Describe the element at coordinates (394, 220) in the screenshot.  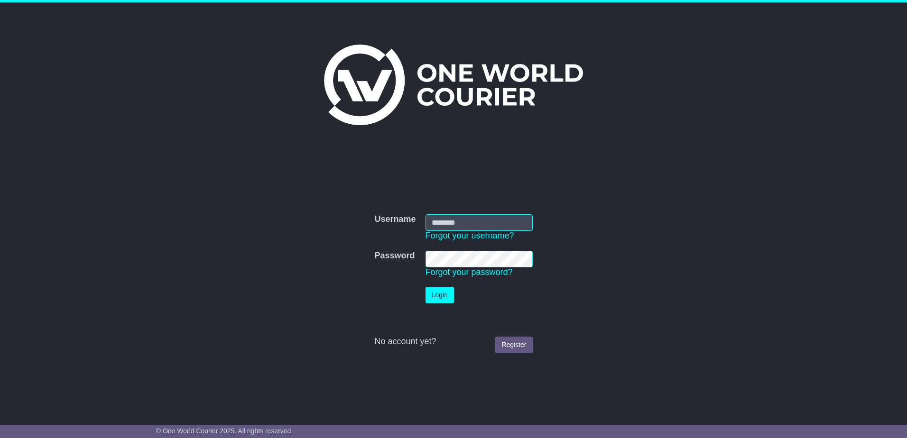
I see `label: Username` at that location.